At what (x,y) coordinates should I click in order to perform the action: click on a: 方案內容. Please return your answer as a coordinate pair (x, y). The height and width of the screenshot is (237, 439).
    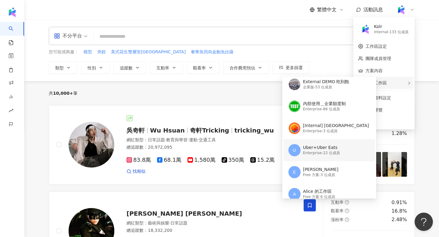
    Looking at the image, I should click on (374, 71).